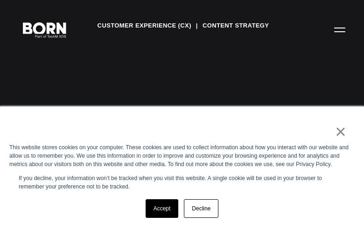  Describe the element at coordinates (236, 26) in the screenshot. I see `a: Content Strategy` at that location.